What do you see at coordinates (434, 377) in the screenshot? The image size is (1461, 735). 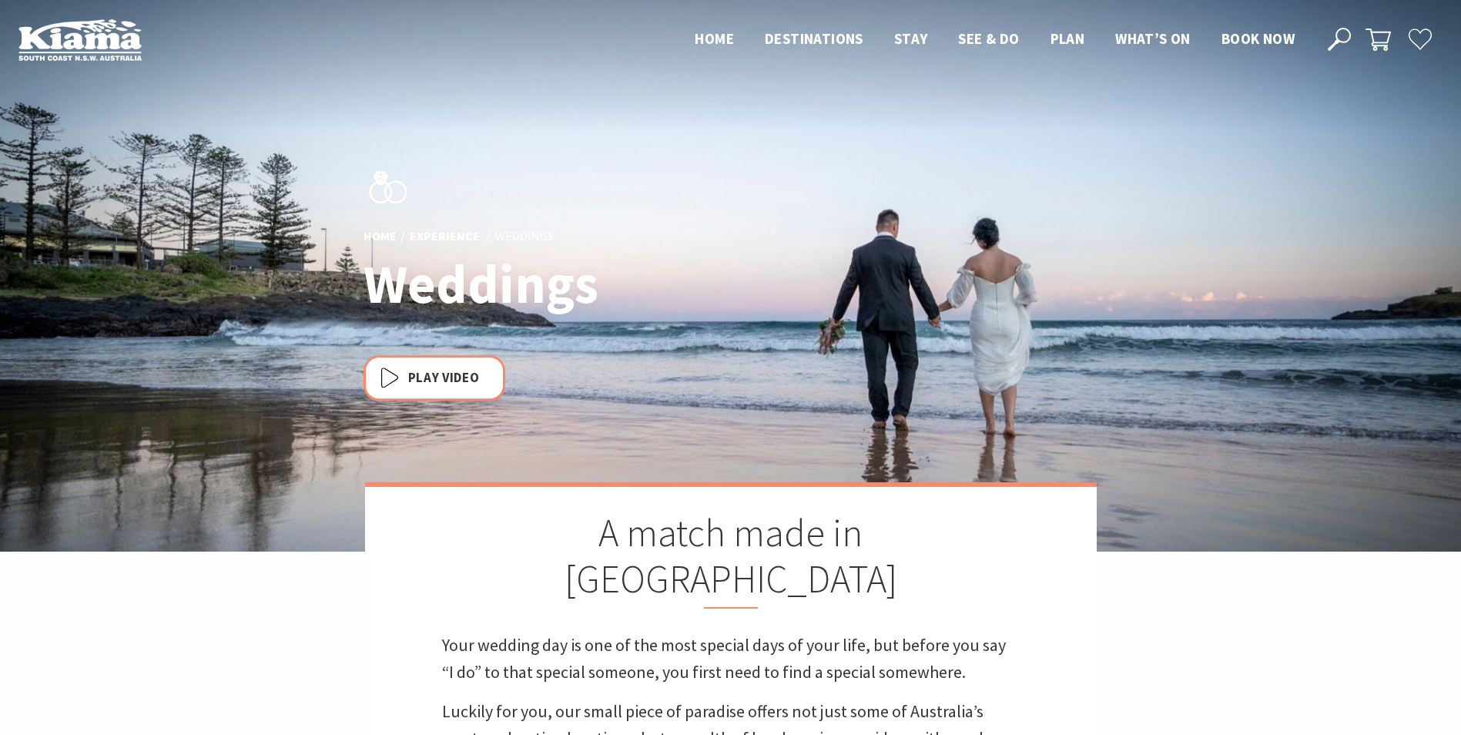 I see `button: Play Video` at bounding box center [434, 377].